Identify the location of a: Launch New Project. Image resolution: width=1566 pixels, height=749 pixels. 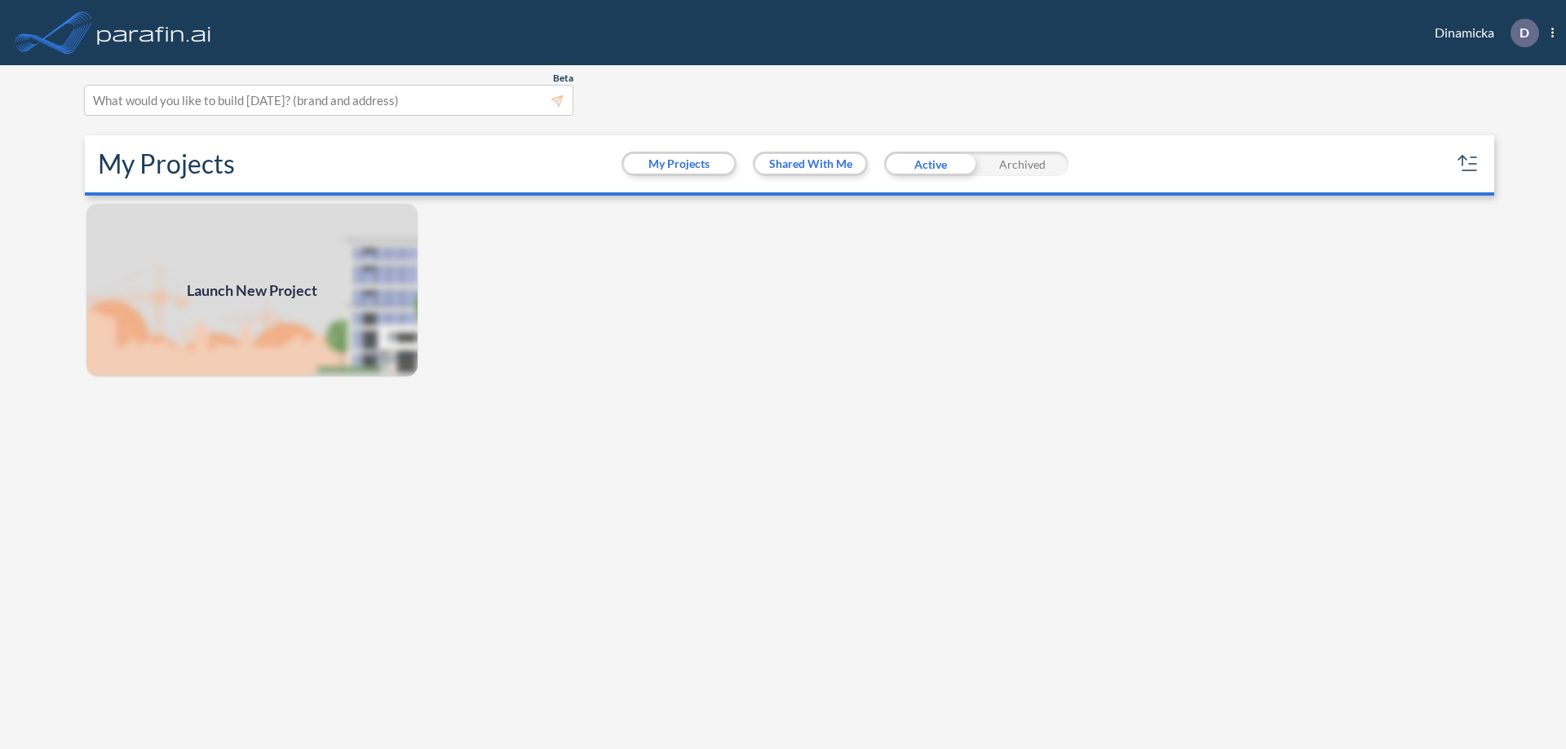
(252, 290).